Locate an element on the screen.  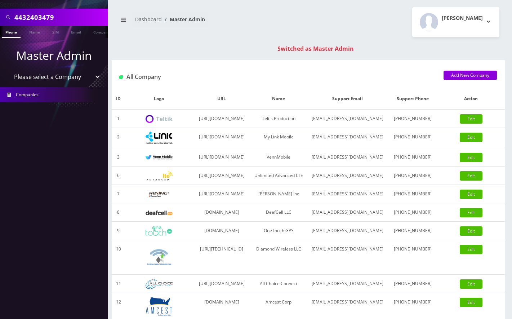
td: 2 is located at coordinates (119, 138).